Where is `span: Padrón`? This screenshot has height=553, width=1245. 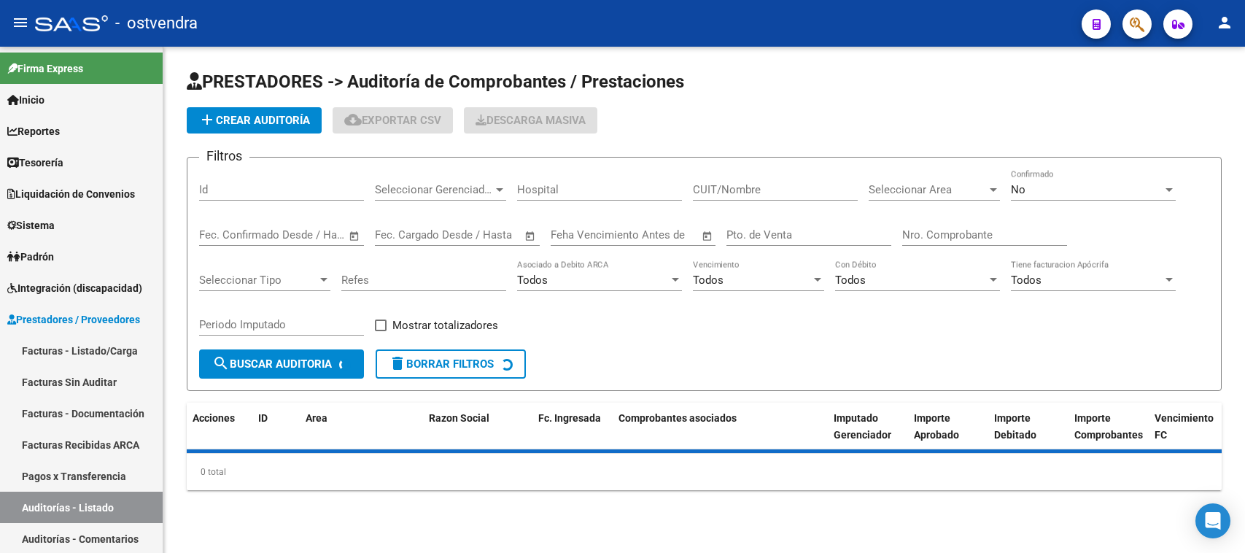
span: Padrón is located at coordinates (31, 257).